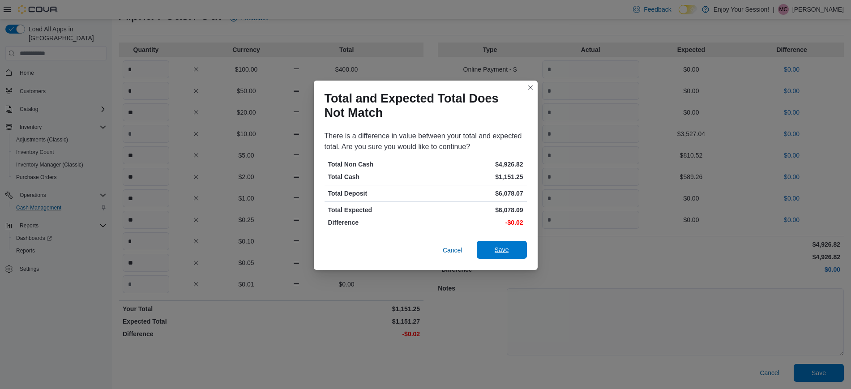 The image size is (851, 389). What do you see at coordinates (426, 141) in the screenshot?
I see `div: There is a difference in value between your total and expected total. Are you sure you would like...` at bounding box center [426, 141].